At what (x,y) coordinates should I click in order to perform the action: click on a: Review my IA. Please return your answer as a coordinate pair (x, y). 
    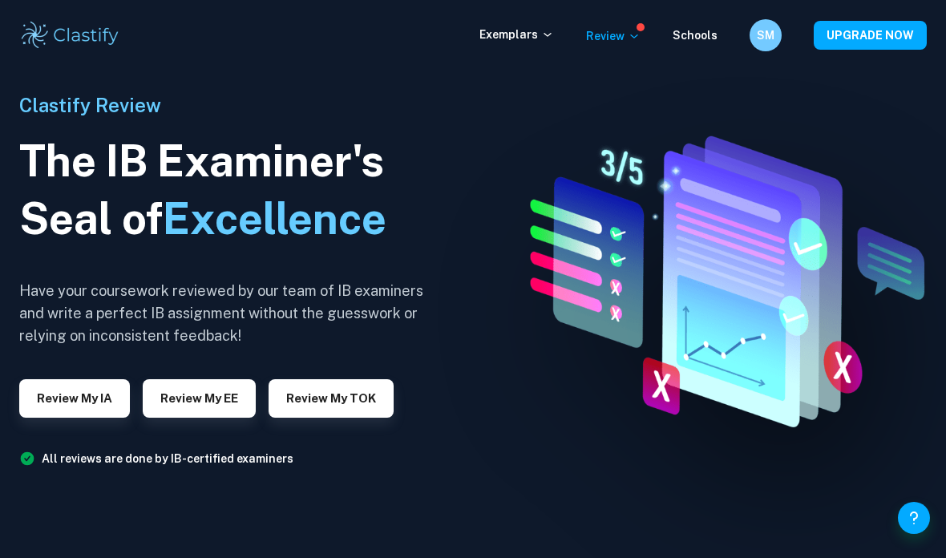
    Looking at the image, I should click on (75, 399).